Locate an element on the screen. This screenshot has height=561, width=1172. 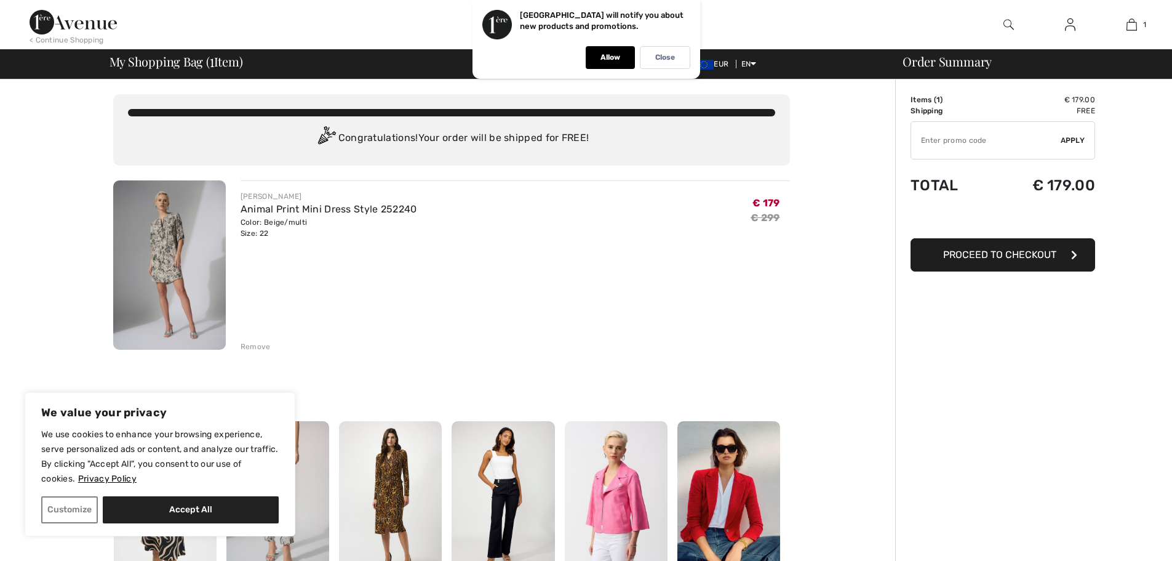
span: My Shopping Bag ( Item) is located at coordinates (176, 62).